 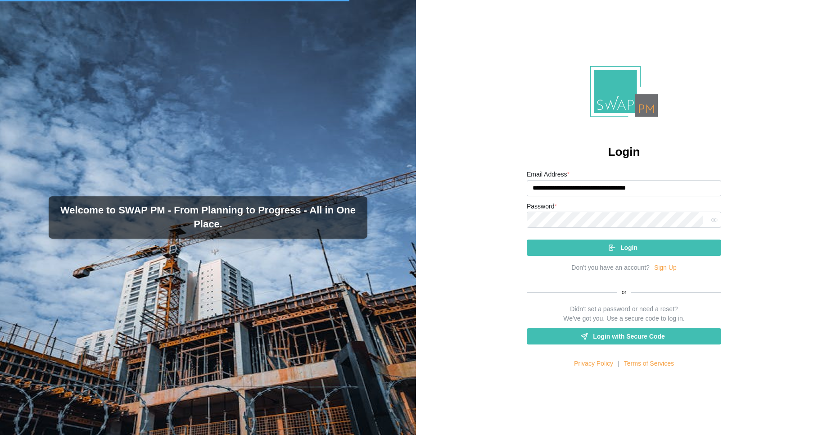 I want to click on div: or, so click(x=624, y=292).